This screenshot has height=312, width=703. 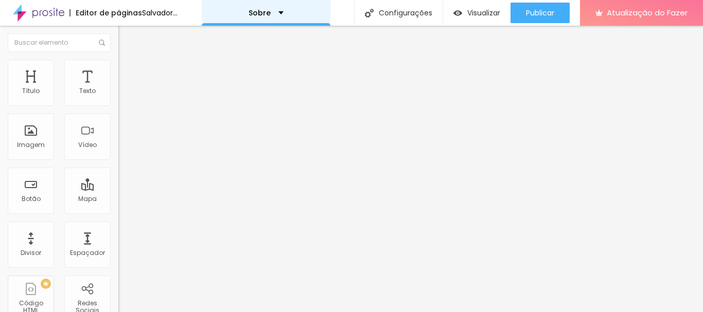 I want to click on font: Visualizar, so click(x=484, y=13).